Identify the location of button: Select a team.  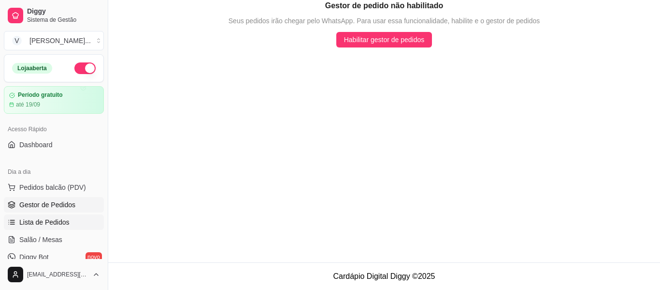
(54, 41).